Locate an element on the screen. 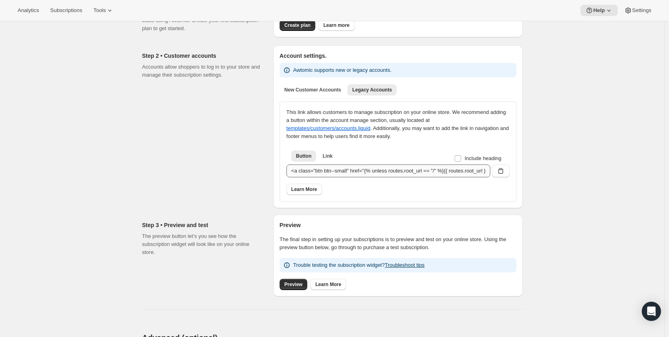 Image resolution: width=669 pixels, height=337 pixels. button: templates/customers/accounts.liquid is located at coordinates (328, 128).